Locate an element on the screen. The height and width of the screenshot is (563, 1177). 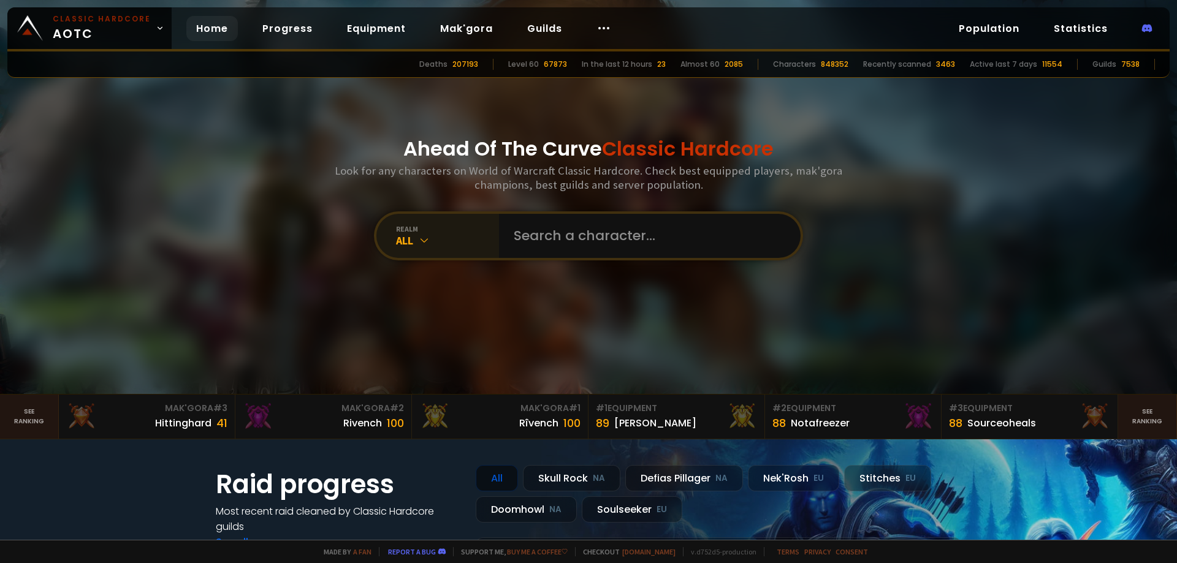
div: 67873 is located at coordinates (555, 64).